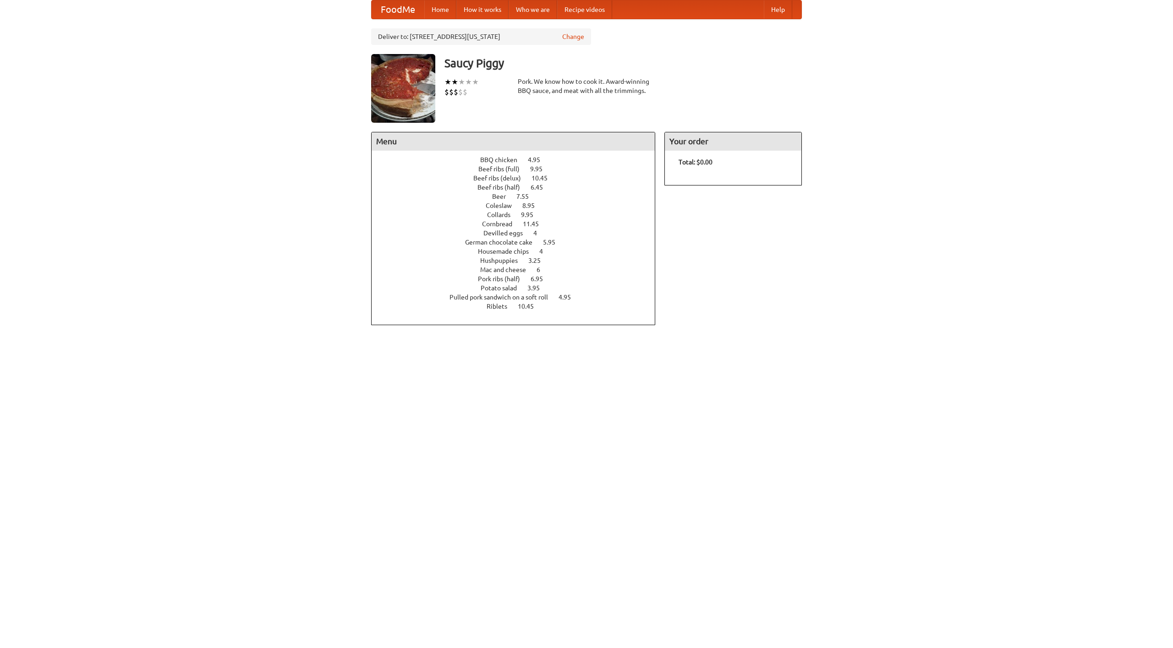 The height and width of the screenshot is (648, 1173). What do you see at coordinates (503, 261) in the screenshot?
I see `span: Hushpuppies` at bounding box center [503, 261].